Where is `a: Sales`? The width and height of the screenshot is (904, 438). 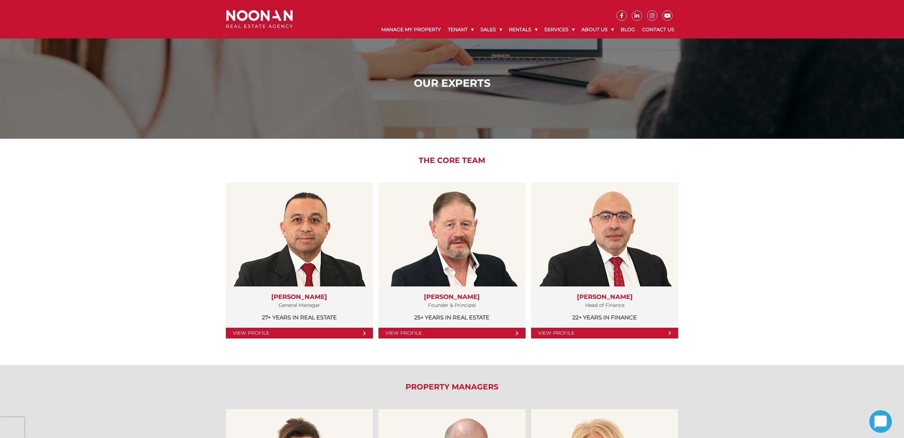
a: Sales is located at coordinates (491, 29).